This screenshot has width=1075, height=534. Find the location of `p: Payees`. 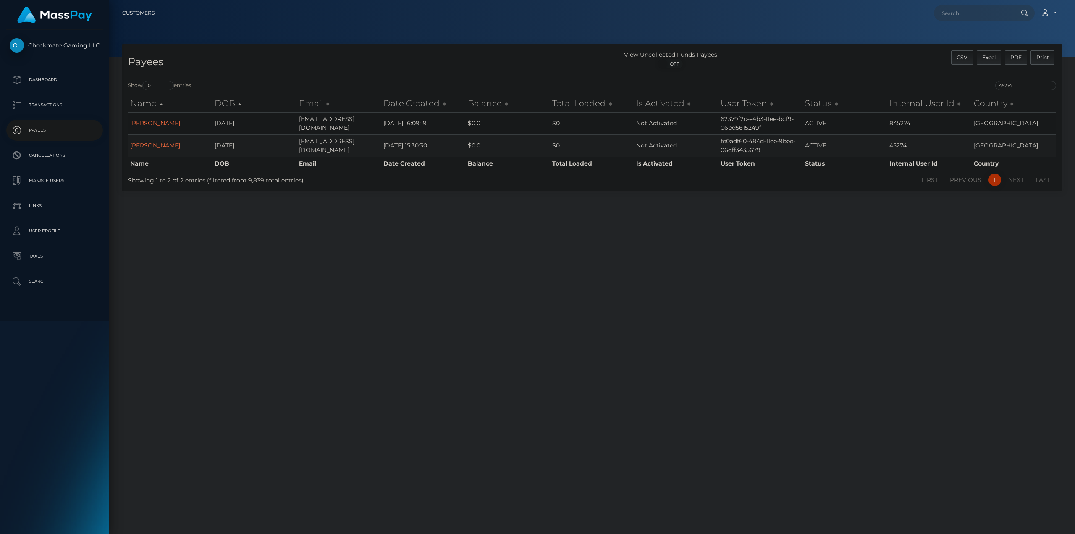

p: Payees is located at coordinates (55, 130).